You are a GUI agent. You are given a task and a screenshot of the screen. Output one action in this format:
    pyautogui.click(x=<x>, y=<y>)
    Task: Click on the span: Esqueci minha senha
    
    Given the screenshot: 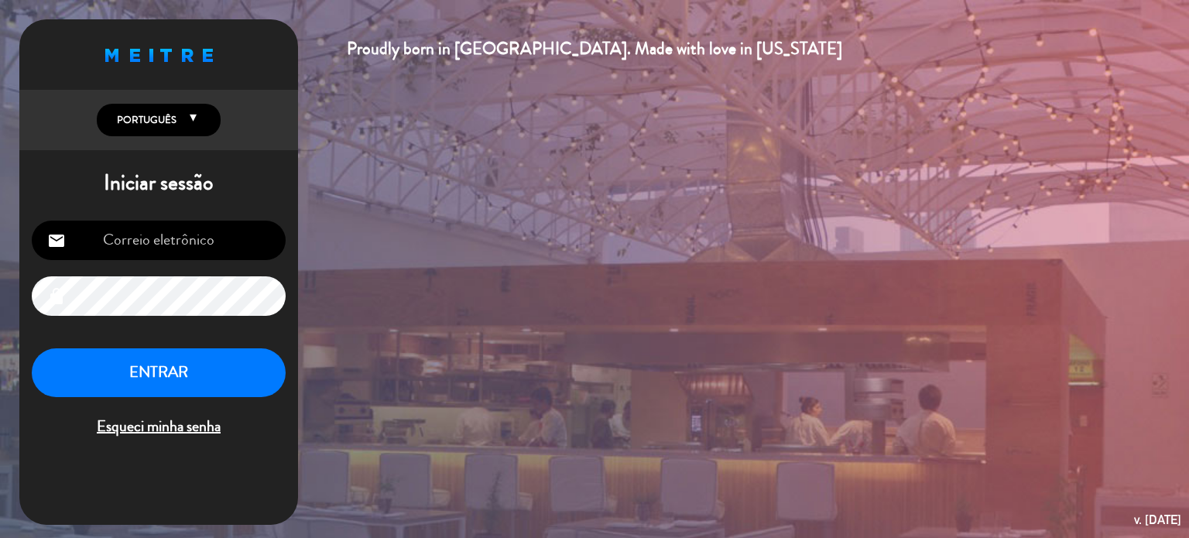 What is the action you would take?
    pyautogui.click(x=159, y=427)
    